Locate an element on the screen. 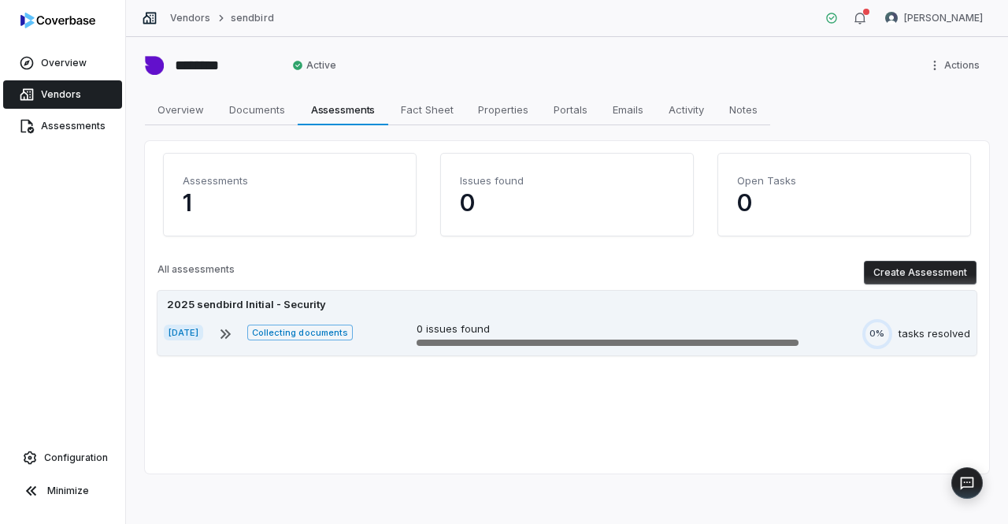 The image size is (1008, 524). span: Properties is located at coordinates (503, 109).